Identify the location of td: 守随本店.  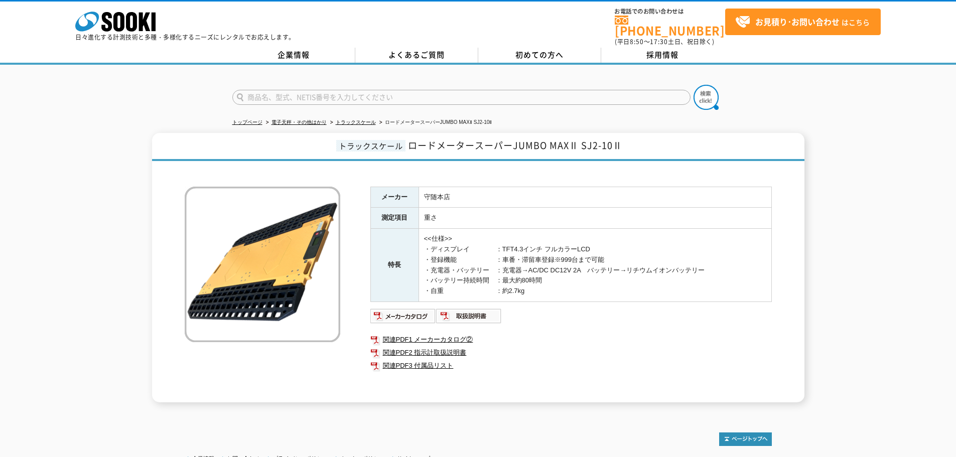
(595, 197).